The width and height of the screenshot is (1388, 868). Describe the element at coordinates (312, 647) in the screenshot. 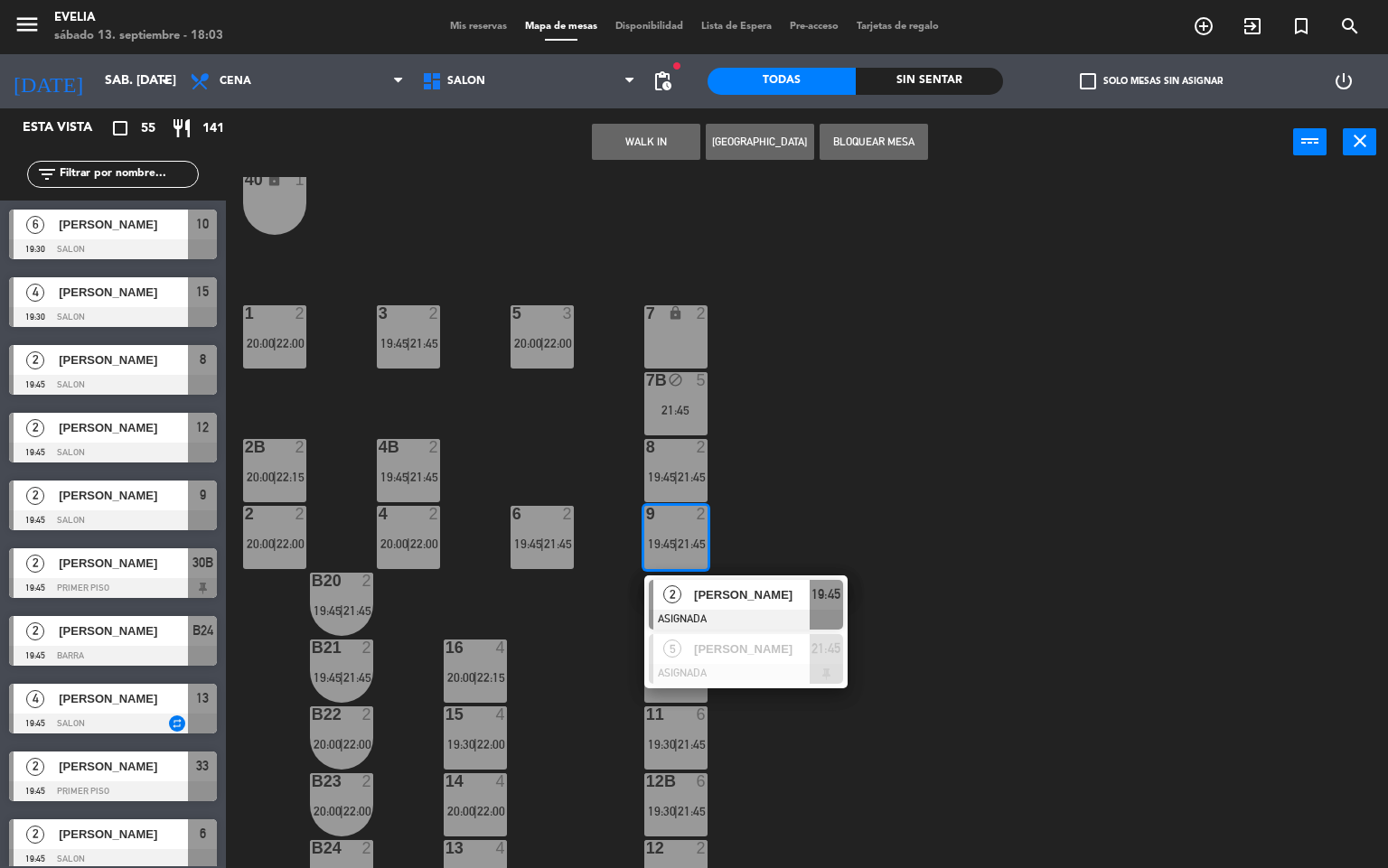

I see `div: B21` at that location.